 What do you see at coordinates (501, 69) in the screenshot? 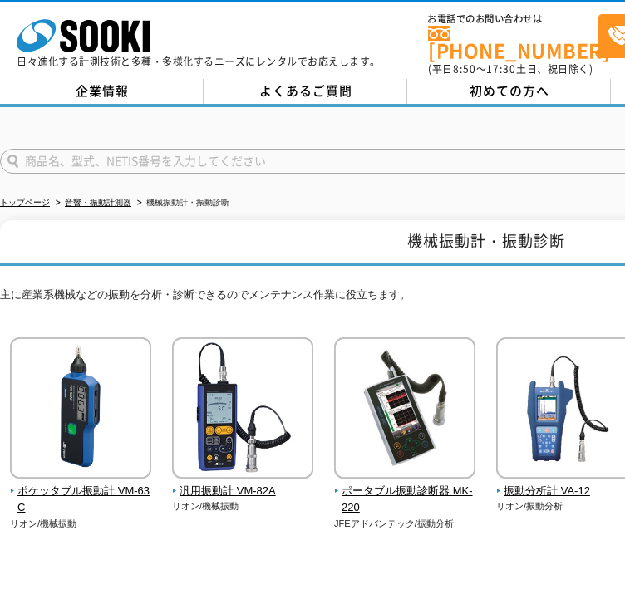
I see `span: 17:30` at bounding box center [501, 69].